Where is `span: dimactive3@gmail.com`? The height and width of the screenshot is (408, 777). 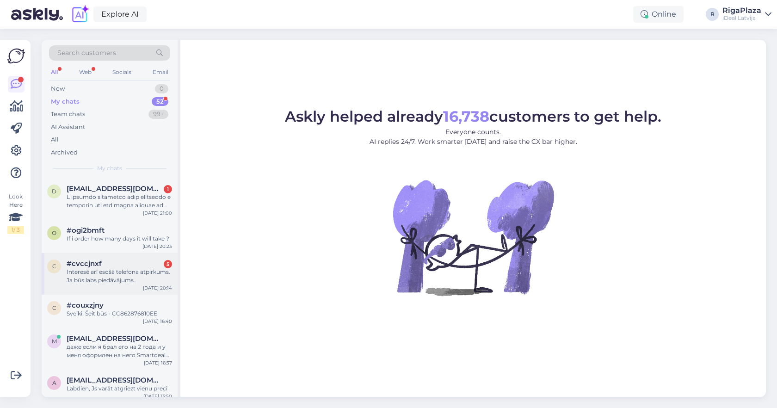
span: dimactive3@gmail.com is located at coordinates (115, 189).